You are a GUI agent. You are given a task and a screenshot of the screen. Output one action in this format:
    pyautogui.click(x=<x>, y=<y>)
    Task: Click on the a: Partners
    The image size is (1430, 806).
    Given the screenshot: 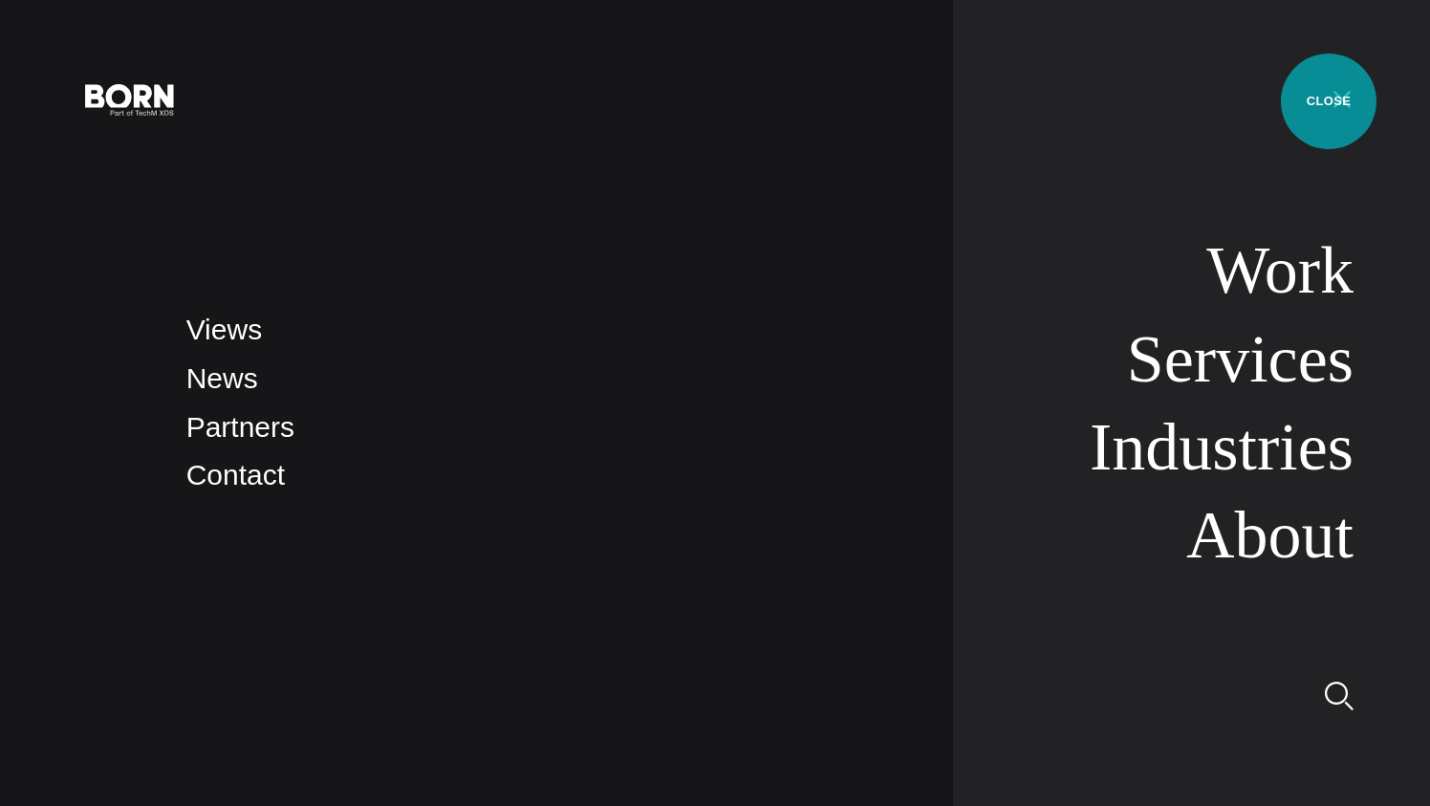 What is the action you would take?
    pyautogui.click(x=240, y=426)
    